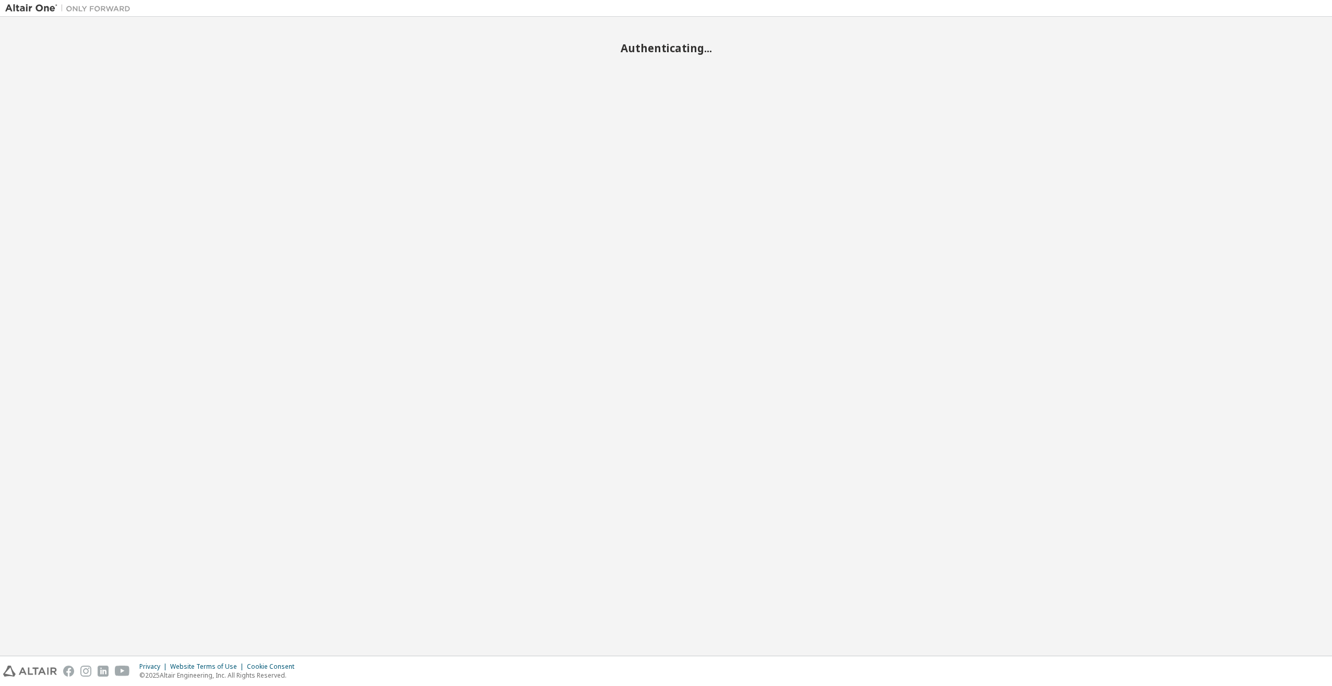 This screenshot has height=686, width=1332. Describe the element at coordinates (70, 8) in the screenshot. I see `img: Altair One` at that location.